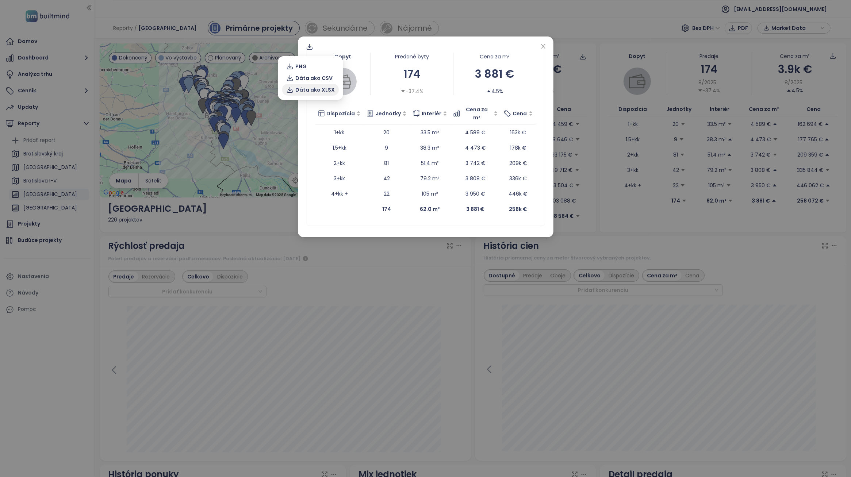 The image size is (851, 477). What do you see at coordinates (388, 114) in the screenshot?
I see `span: Jednotky` at bounding box center [388, 114].